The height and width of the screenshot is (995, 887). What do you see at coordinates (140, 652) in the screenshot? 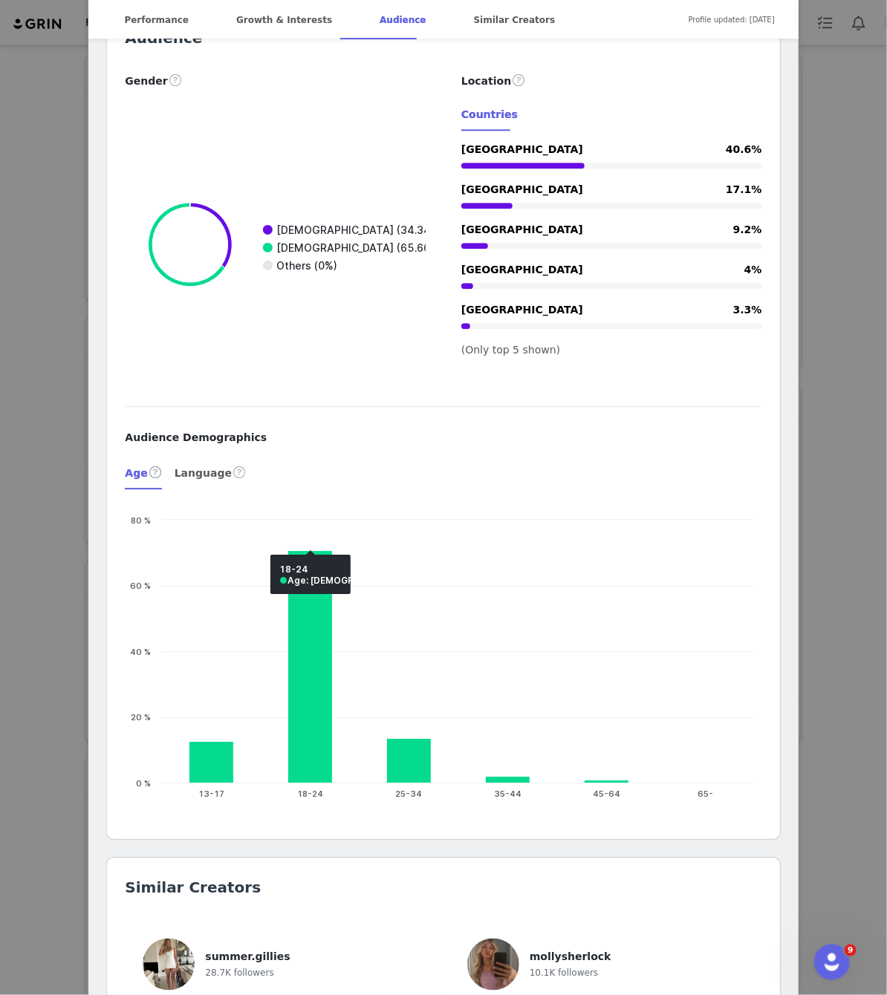
I see `text: 40 %` at bounding box center [140, 652].